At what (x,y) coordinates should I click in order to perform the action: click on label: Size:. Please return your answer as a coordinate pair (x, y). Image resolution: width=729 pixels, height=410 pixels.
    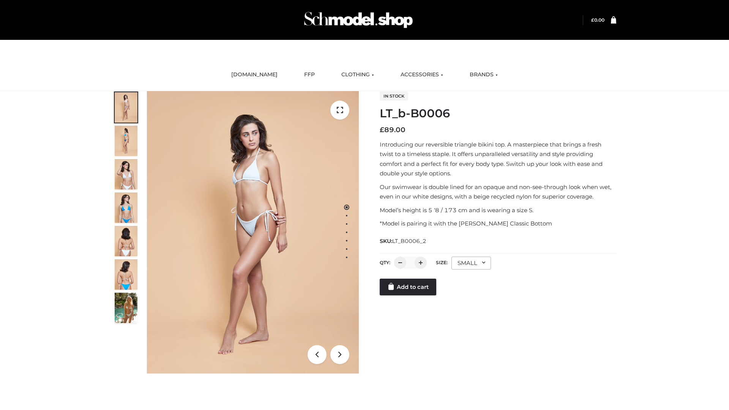
    Looking at the image, I should click on (441, 262).